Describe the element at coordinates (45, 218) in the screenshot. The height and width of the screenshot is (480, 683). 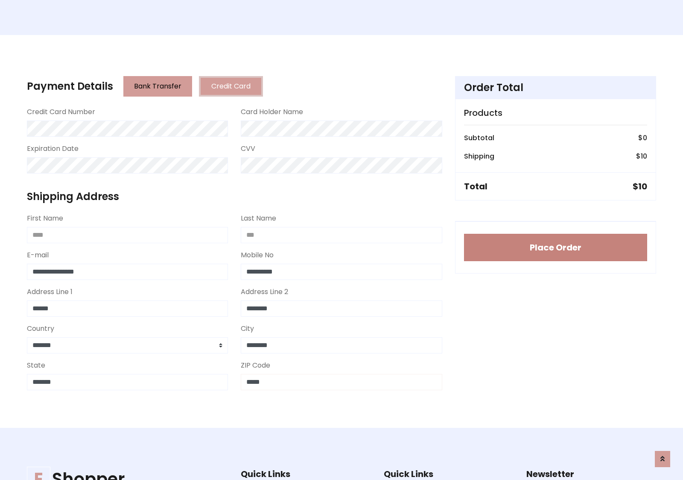
I see `label: First Name` at that location.